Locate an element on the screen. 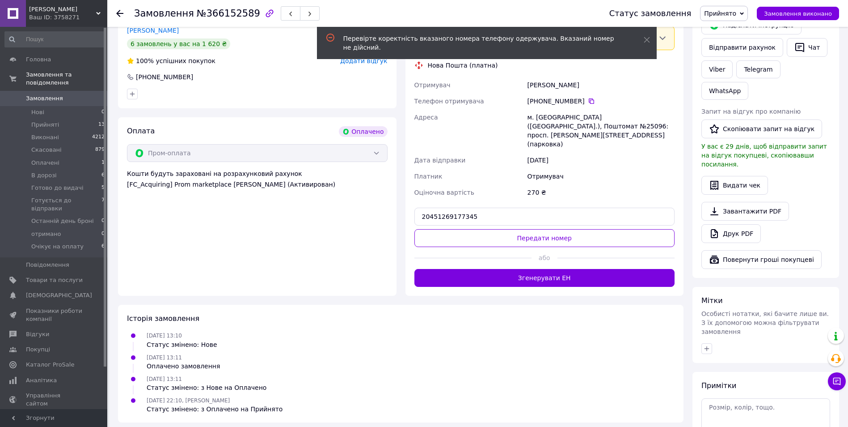  button: Замовлення виконано is located at coordinates (798, 13).